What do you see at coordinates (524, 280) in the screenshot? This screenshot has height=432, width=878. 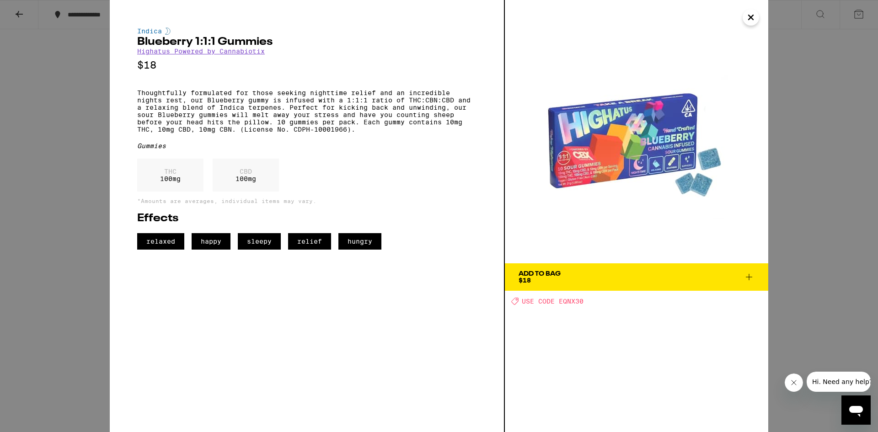 I see `span: $18` at bounding box center [524, 280].